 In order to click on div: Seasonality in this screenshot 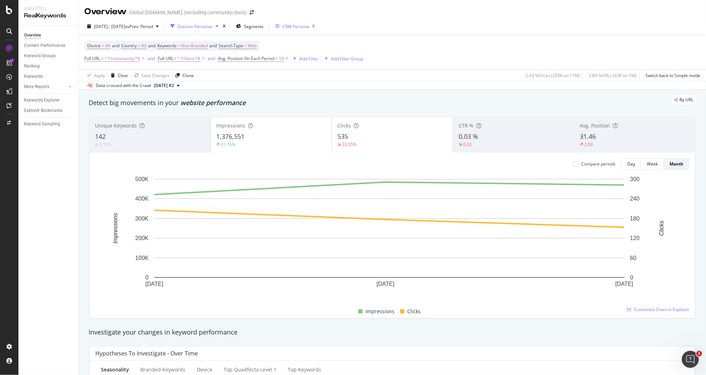, I will do `click(115, 369)`.